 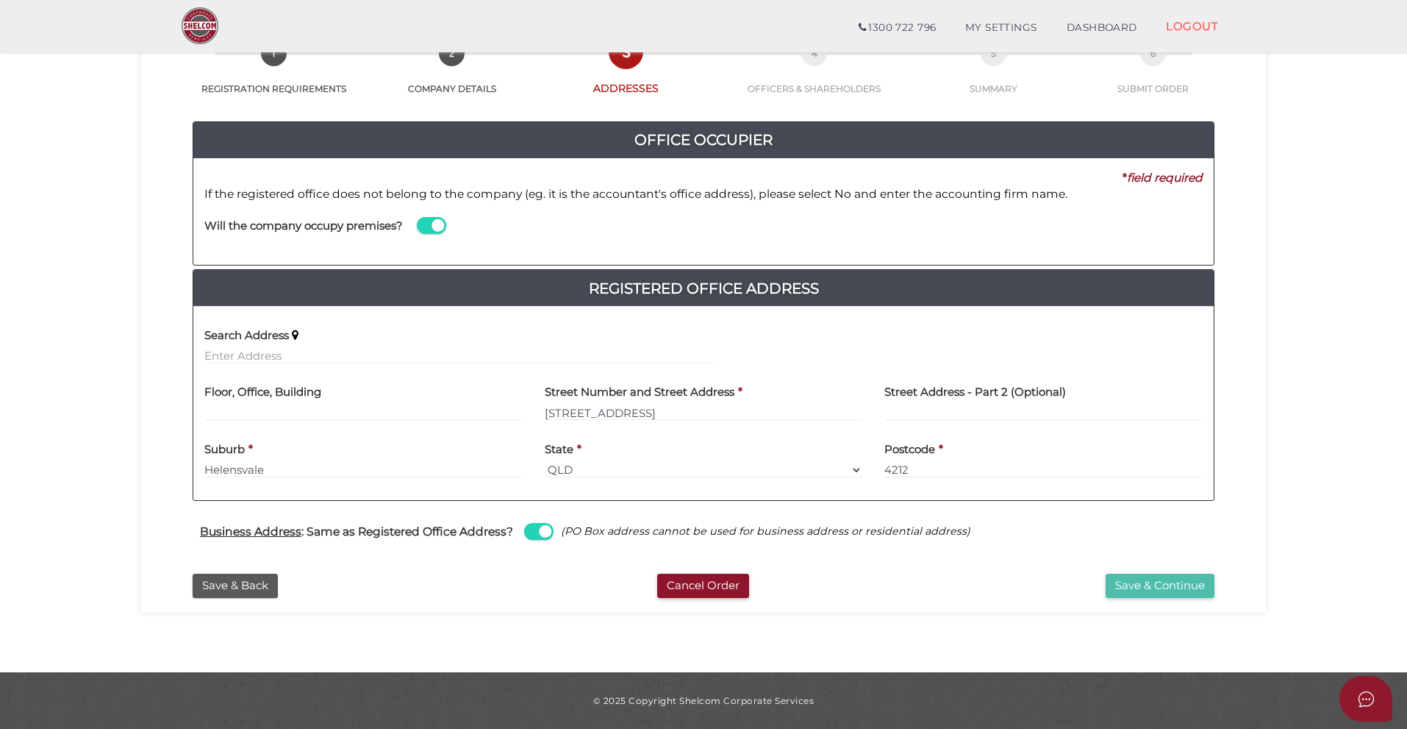 What do you see at coordinates (765, 531) in the screenshot?
I see `i: (PO Box address cannot be used for business address or residential address)` at bounding box center [765, 531].